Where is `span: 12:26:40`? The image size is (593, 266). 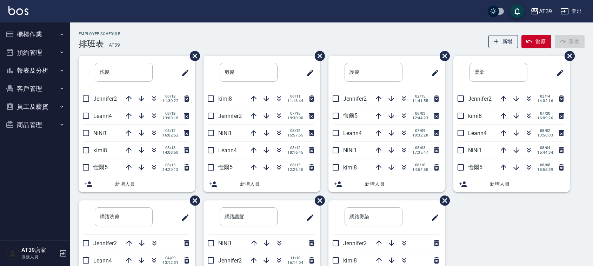 span: 12:26:40 is located at coordinates (295, 169).